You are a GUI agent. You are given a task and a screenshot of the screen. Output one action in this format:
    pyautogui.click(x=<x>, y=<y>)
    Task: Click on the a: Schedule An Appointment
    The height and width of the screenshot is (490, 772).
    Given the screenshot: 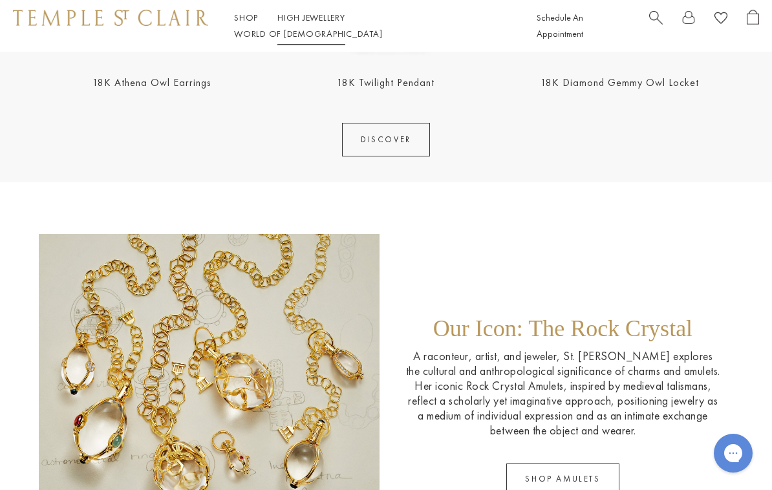 What is the action you would take?
    pyautogui.click(x=560, y=25)
    